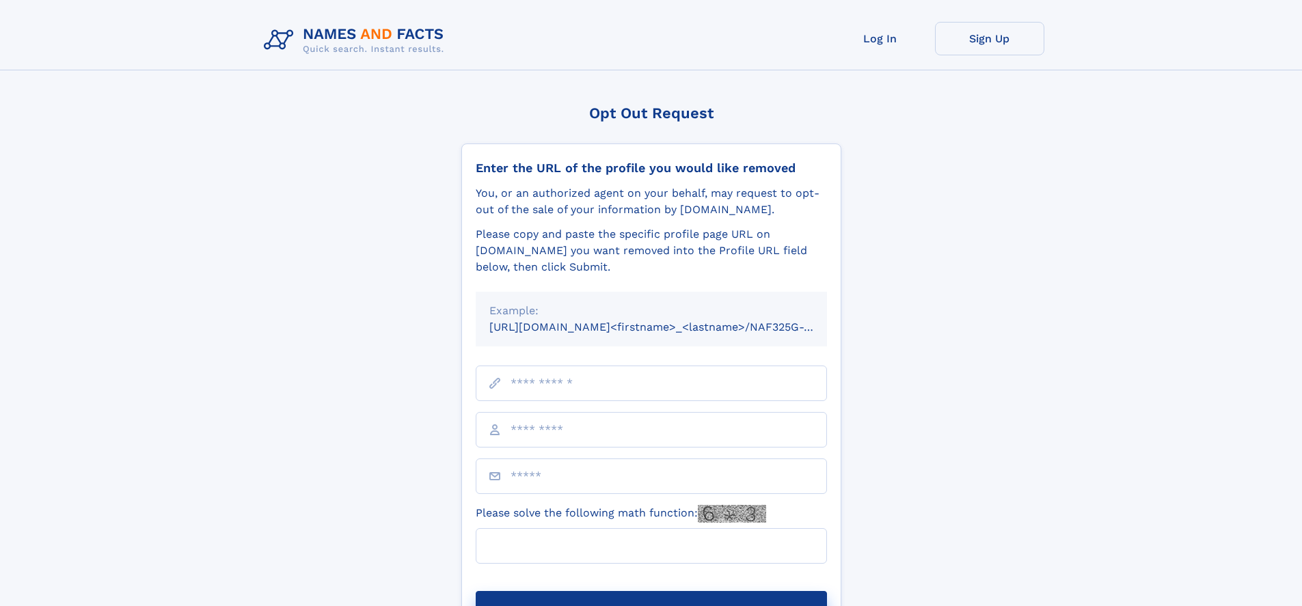 The height and width of the screenshot is (606, 1302). What do you see at coordinates (651, 113) in the screenshot?
I see `div: Opt Out Request` at bounding box center [651, 113].